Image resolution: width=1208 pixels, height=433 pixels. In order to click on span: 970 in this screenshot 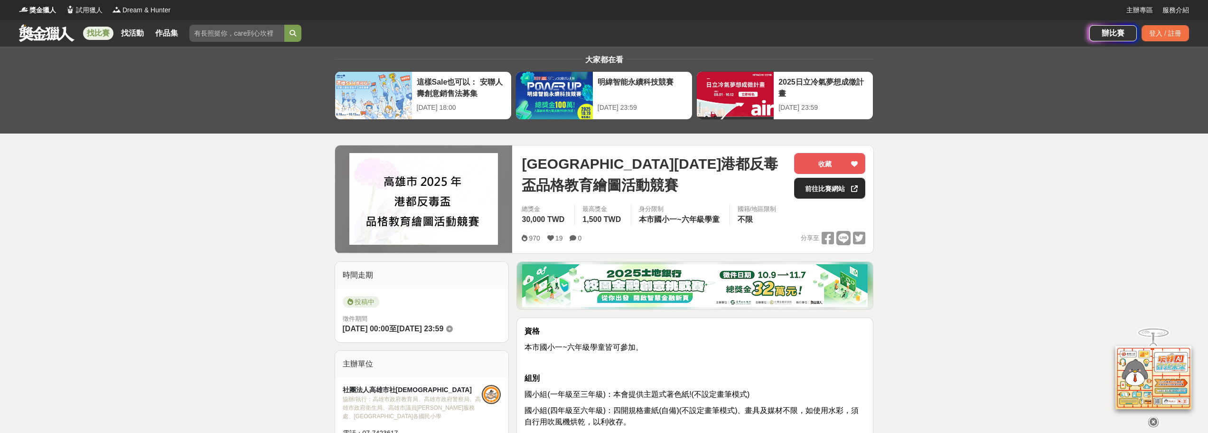, I will do `click(534, 238)`.